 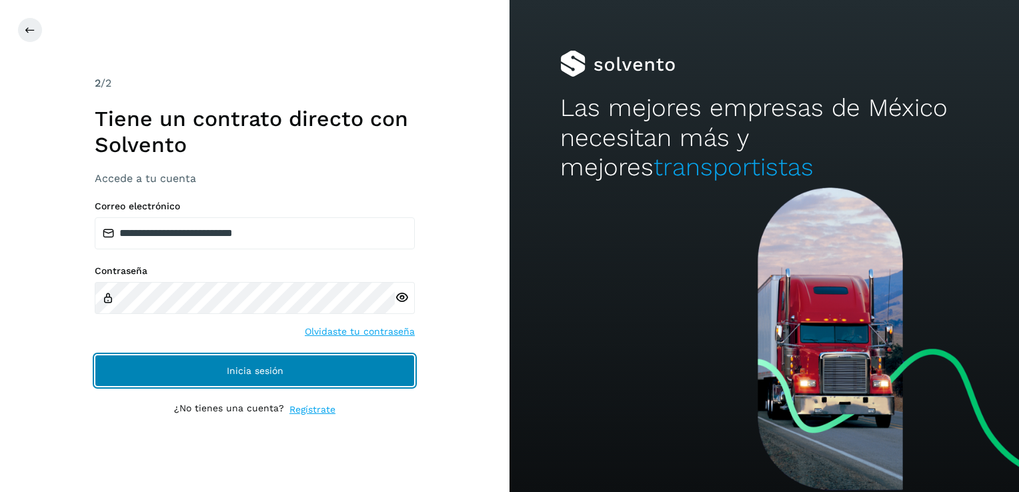 I want to click on a: Regístrate, so click(x=312, y=409).